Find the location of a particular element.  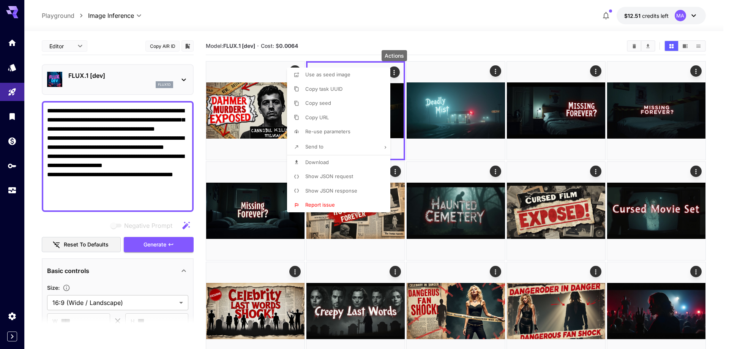

span: Report issue is located at coordinates (320, 205).